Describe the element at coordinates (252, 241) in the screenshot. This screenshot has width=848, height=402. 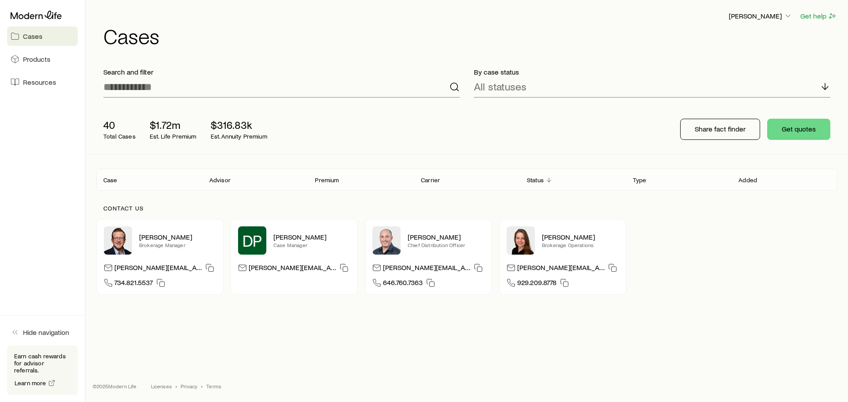
I see `span: DP` at that location.